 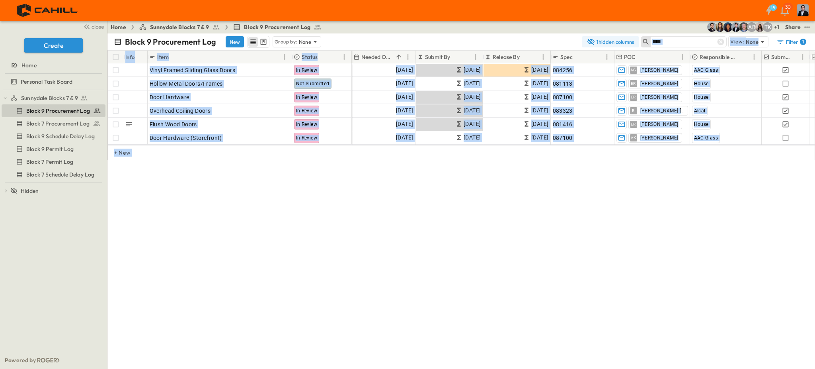 I want to click on a: Home, so click(x=118, y=27).